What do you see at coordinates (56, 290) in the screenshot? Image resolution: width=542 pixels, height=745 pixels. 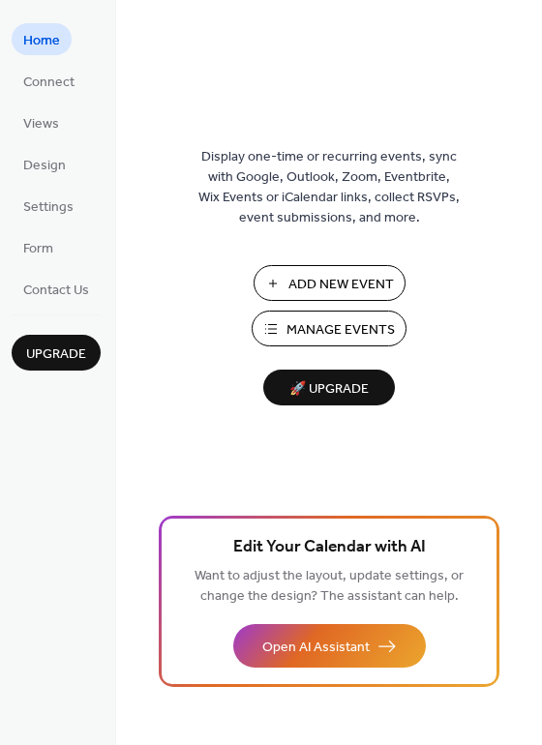 I see `span: Contact Us` at bounding box center [56, 290].